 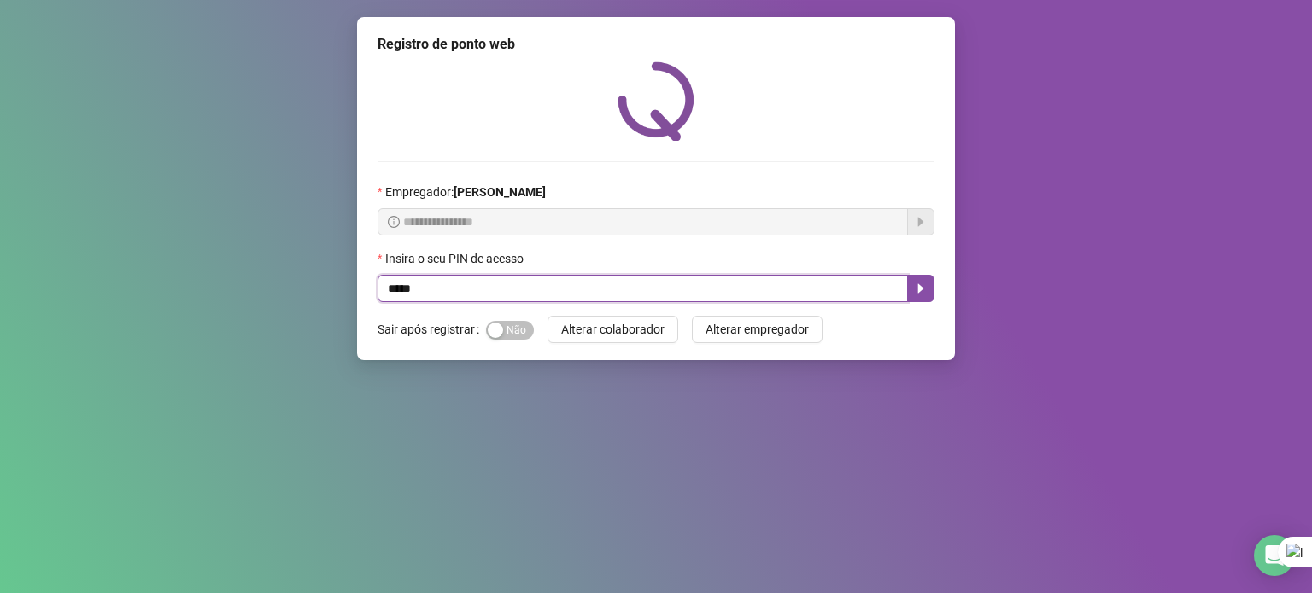 I want to click on span: Empregador :, so click(x=465, y=192).